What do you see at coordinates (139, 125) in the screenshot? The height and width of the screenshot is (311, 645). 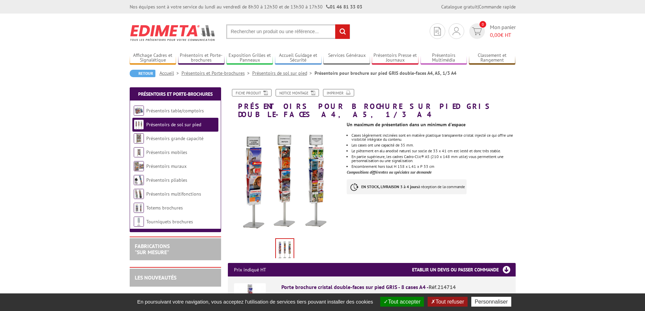 I see `img: Présentoirs de sol sur pied` at bounding box center [139, 125].